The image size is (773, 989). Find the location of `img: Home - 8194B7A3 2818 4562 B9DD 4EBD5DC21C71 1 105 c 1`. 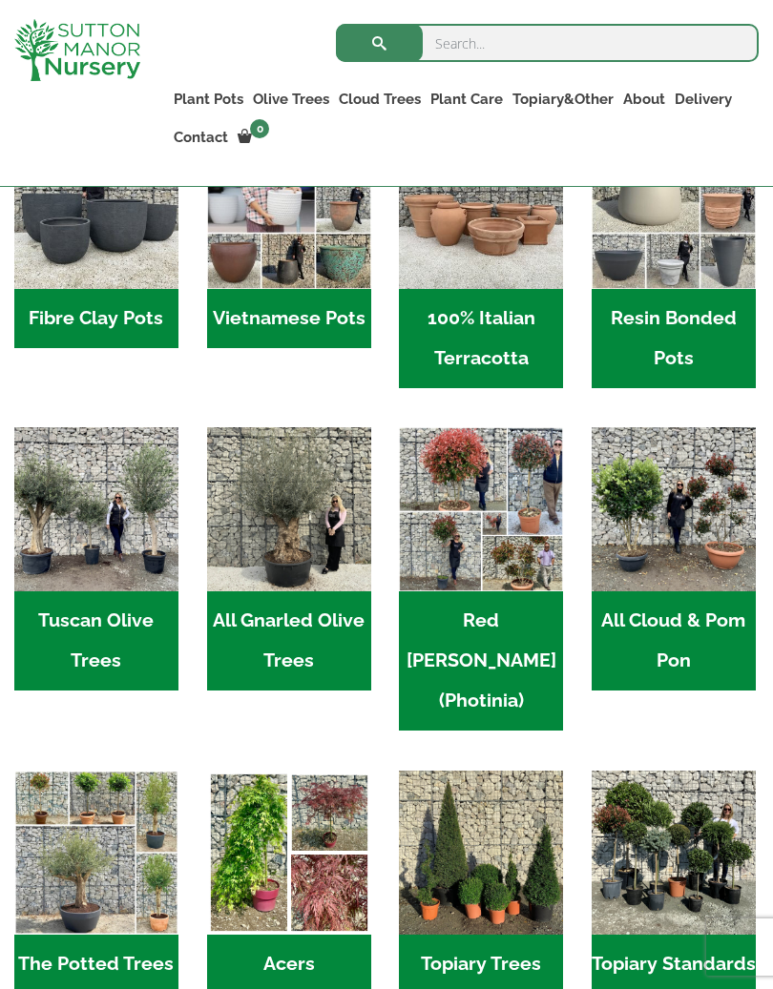

img: Home - 8194B7A3 2818 4562 B9DD 4EBD5DC21C71 1 105 c 1 is located at coordinates (96, 207).